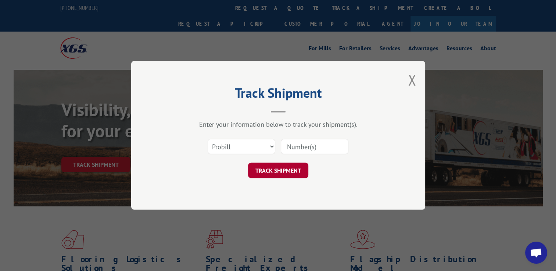 This screenshot has height=271, width=556. What do you see at coordinates (412, 80) in the screenshot?
I see `button: Close modal` at bounding box center [412, 80].